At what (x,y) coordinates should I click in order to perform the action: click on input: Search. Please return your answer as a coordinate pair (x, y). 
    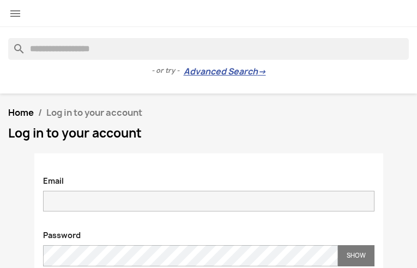
    Looking at the image, I should click on (208, 49).